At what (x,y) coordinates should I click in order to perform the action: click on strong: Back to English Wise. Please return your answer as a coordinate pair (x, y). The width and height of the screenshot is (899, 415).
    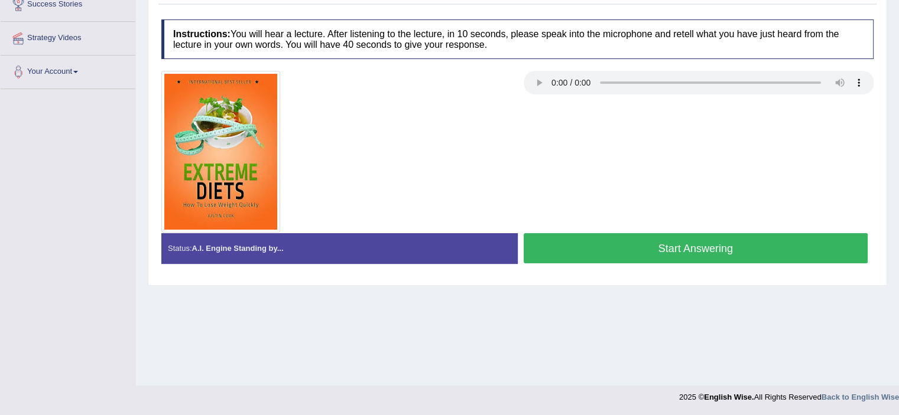
    Looking at the image, I should click on (860, 397).